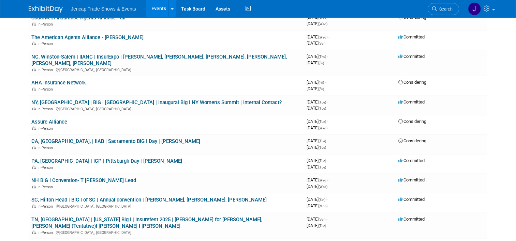 Image resolution: width=516 pixels, height=241 pixels. Describe the element at coordinates (103, 9) in the screenshot. I see `span: Jencap Trade Shows & Events` at that location.